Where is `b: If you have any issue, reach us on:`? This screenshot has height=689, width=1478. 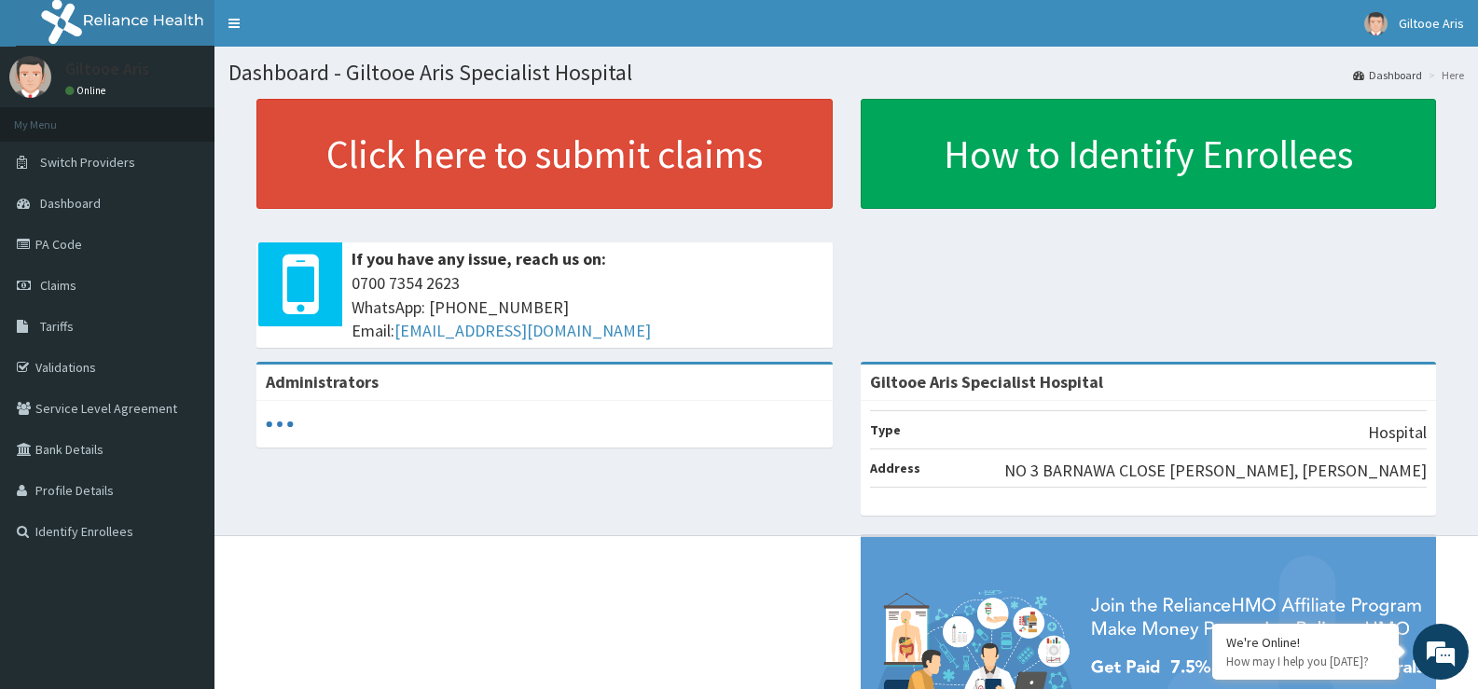 b: If you have any issue, reach us on: is located at coordinates (478, 258).